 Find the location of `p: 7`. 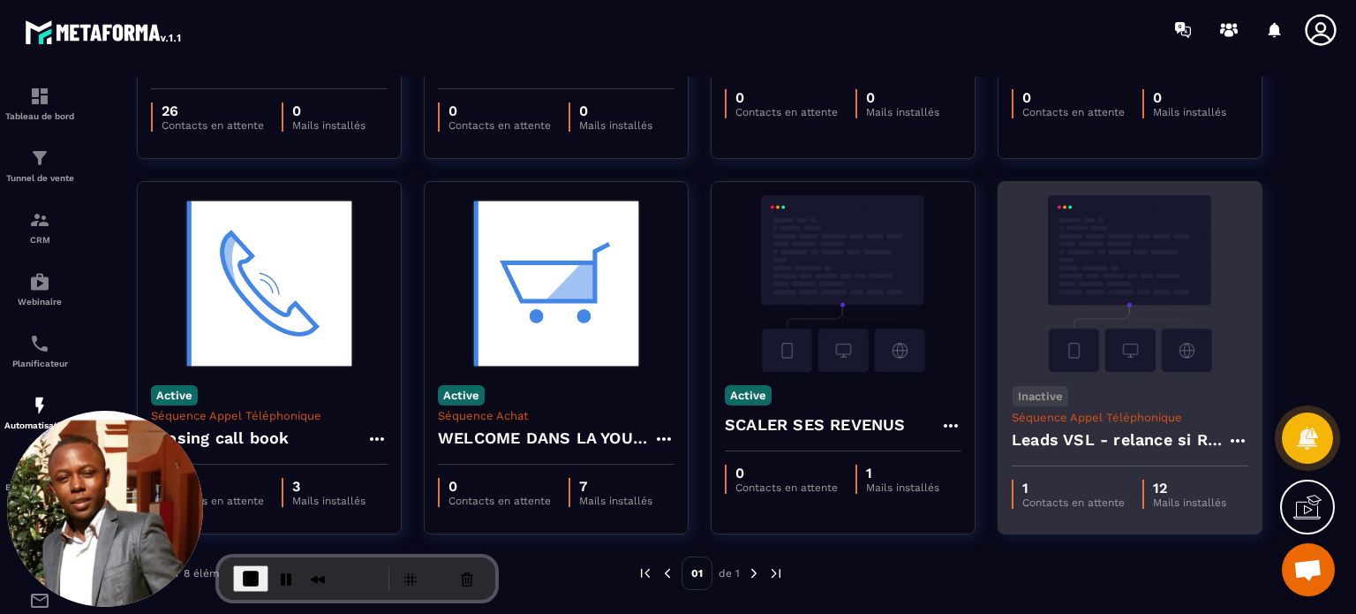

p: 7 is located at coordinates (615, 486).